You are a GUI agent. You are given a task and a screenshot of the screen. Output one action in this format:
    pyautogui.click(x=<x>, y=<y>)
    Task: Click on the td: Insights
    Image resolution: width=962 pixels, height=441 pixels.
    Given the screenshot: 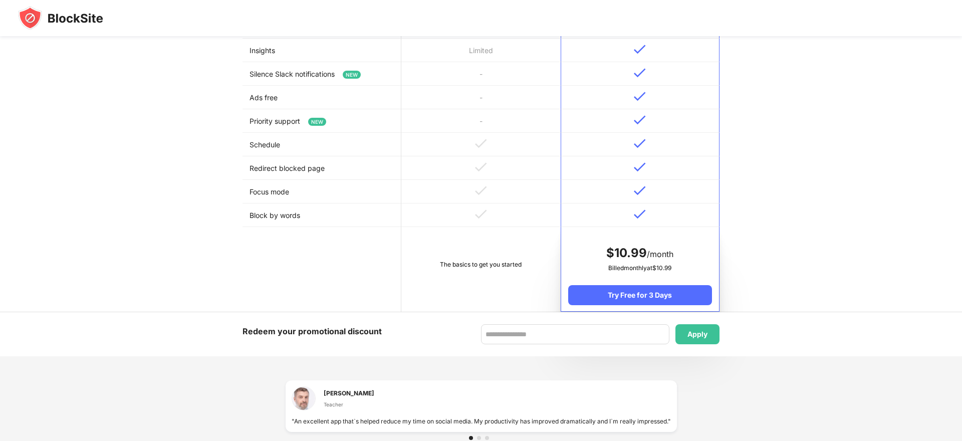 What is the action you would take?
    pyautogui.click(x=322, y=50)
    